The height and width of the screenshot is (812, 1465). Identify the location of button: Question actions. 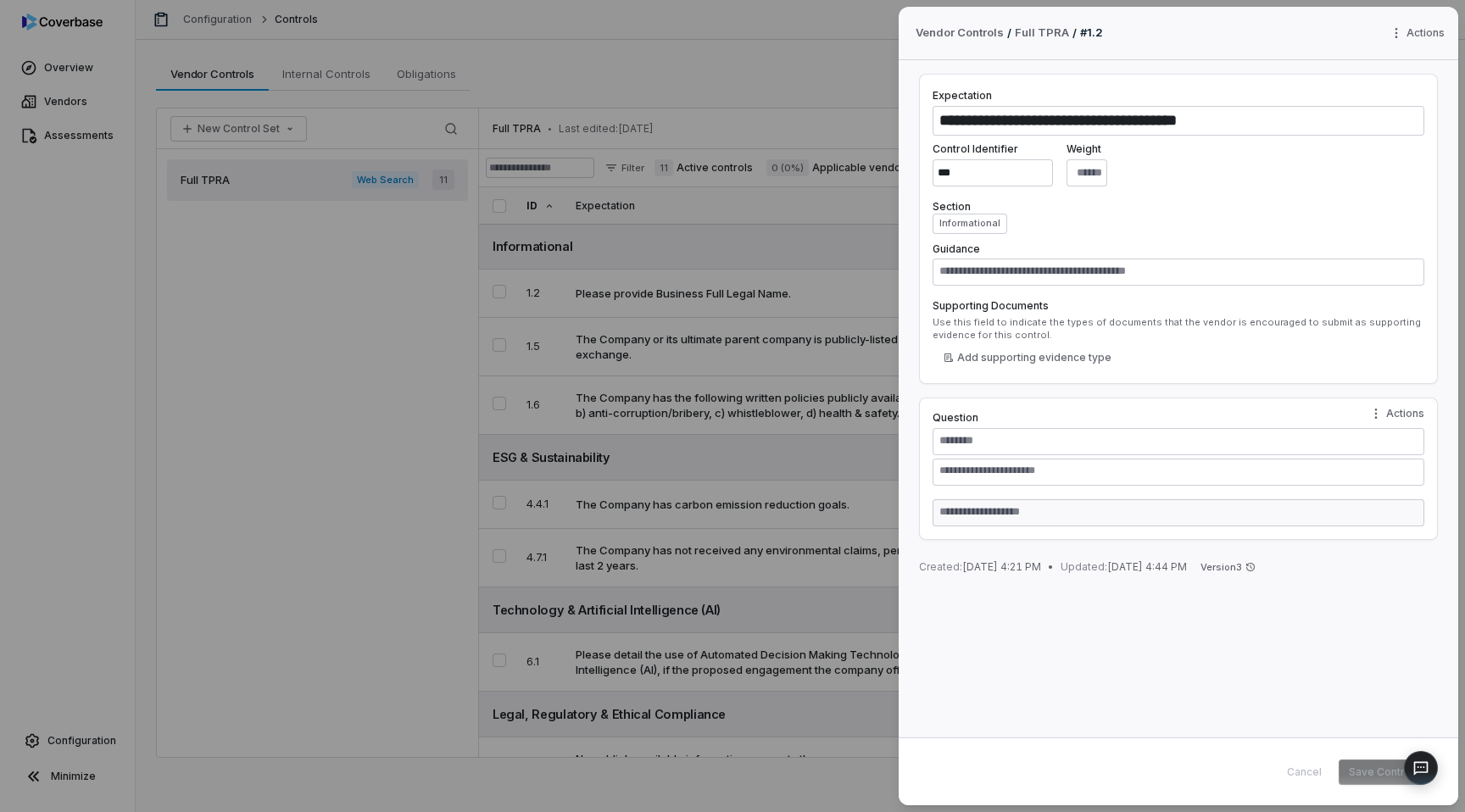
(1397, 414).